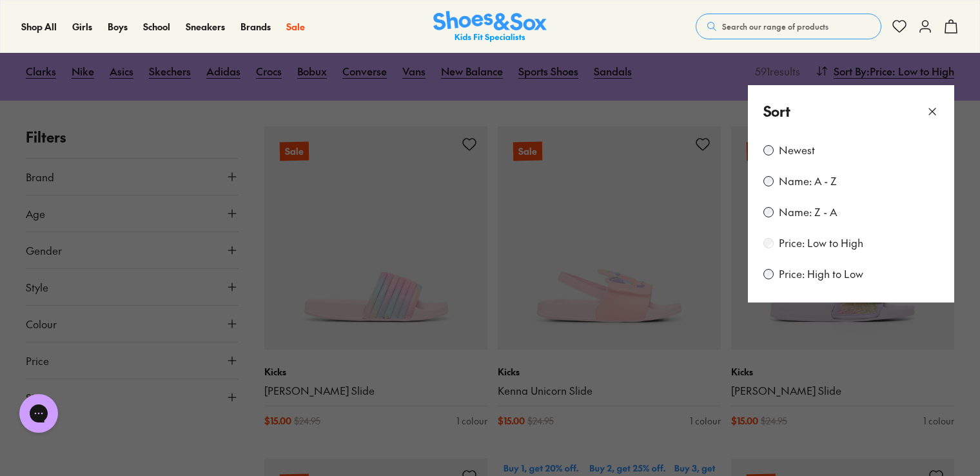 The height and width of the screenshot is (476, 980). What do you see at coordinates (157, 26) in the screenshot?
I see `span: School` at bounding box center [157, 26].